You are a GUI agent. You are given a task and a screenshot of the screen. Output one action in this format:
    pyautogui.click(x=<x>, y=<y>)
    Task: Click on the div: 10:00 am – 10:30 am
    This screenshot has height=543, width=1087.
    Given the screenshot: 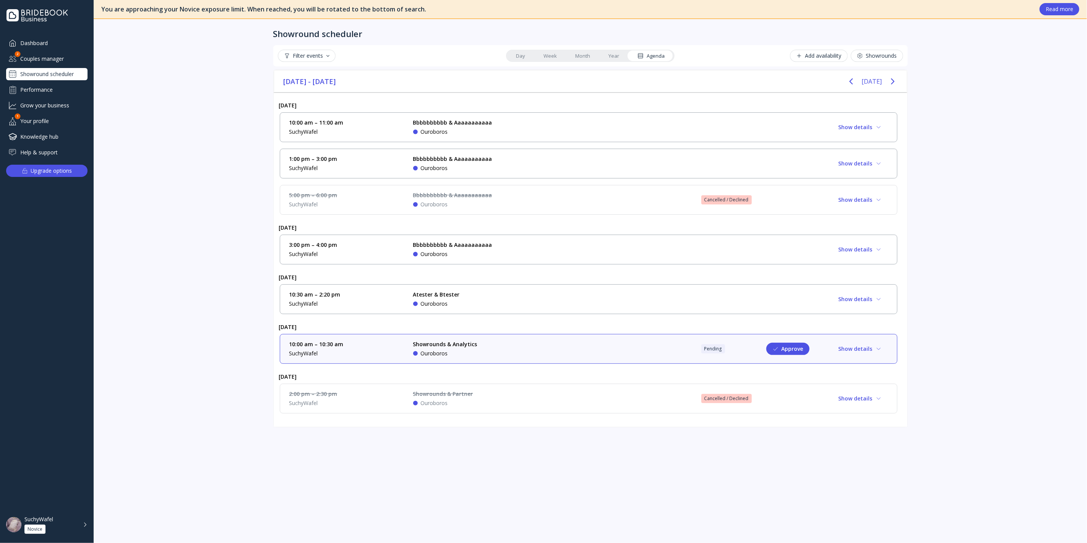 What is the action you would take?
    pyautogui.click(x=347, y=344)
    